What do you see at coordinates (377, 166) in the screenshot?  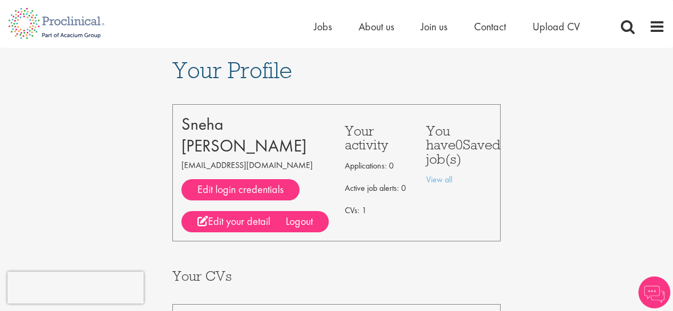 I see `p: Applications: 0` at bounding box center [377, 166].